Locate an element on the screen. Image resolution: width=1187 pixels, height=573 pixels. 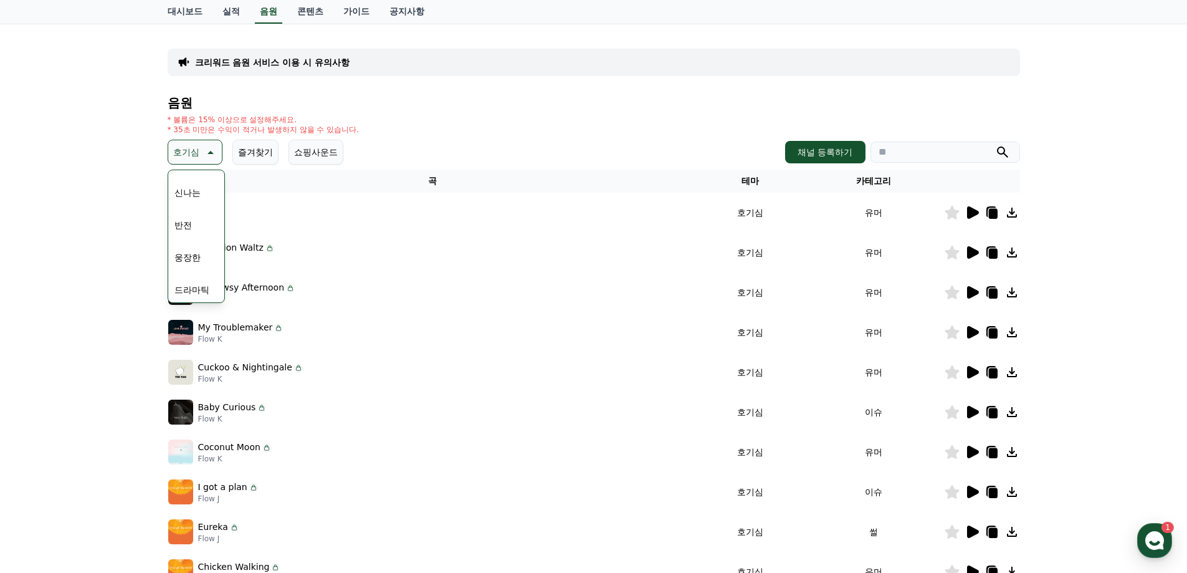
p: Question Waltz is located at coordinates (231, 247).